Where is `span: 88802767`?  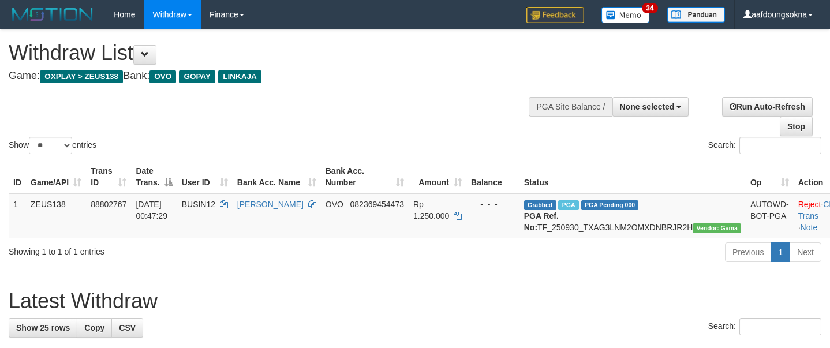
span: 88802767 is located at coordinates (108, 204).